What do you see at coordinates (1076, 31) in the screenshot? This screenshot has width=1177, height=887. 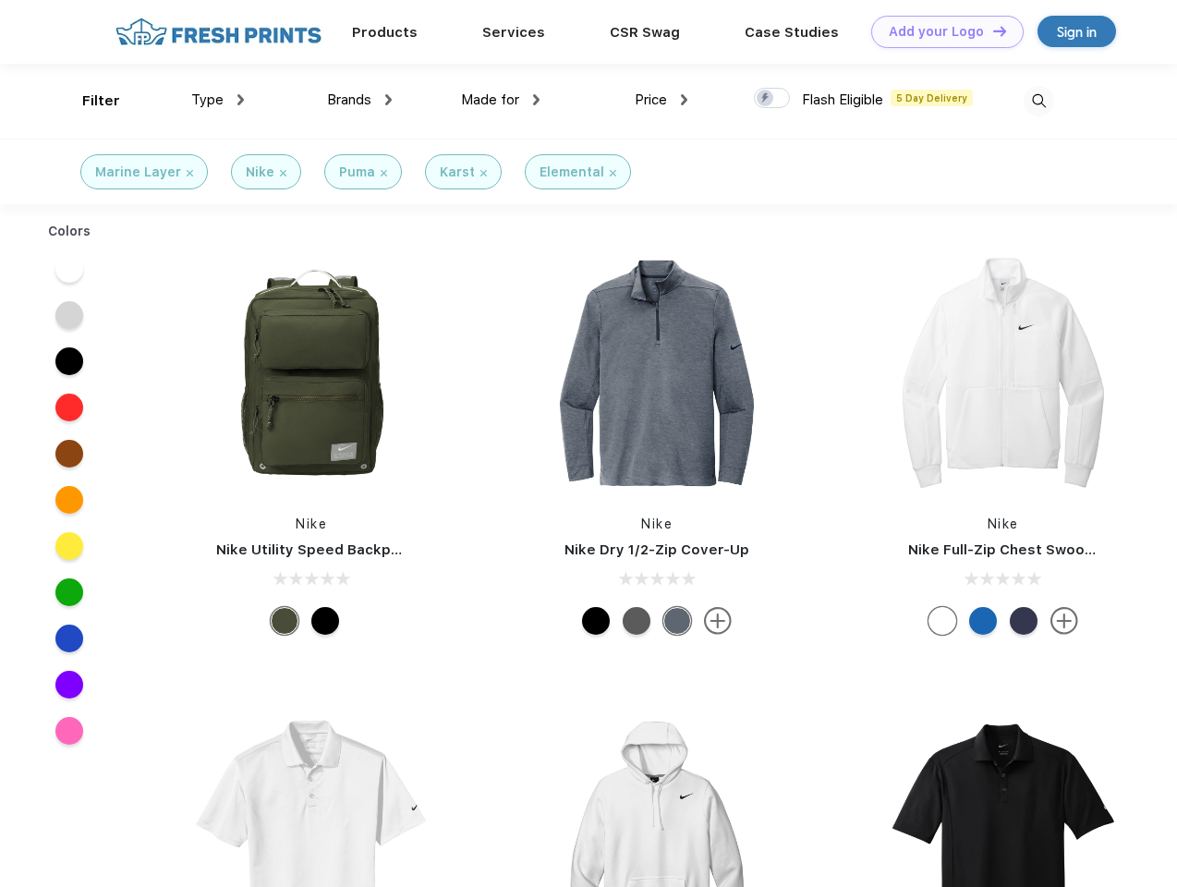 I see `div: Sign in` at bounding box center [1076, 31].